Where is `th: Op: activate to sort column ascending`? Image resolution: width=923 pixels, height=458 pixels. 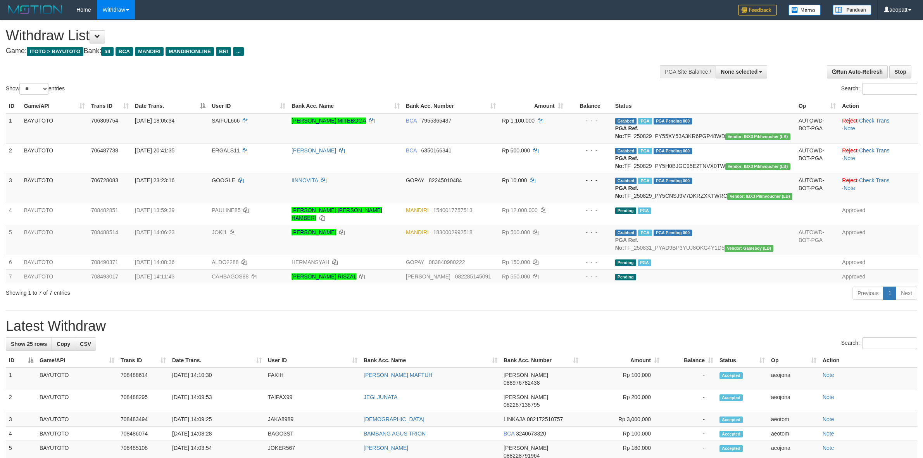
th: Op: activate to sort column ascending is located at coordinates (794, 360).